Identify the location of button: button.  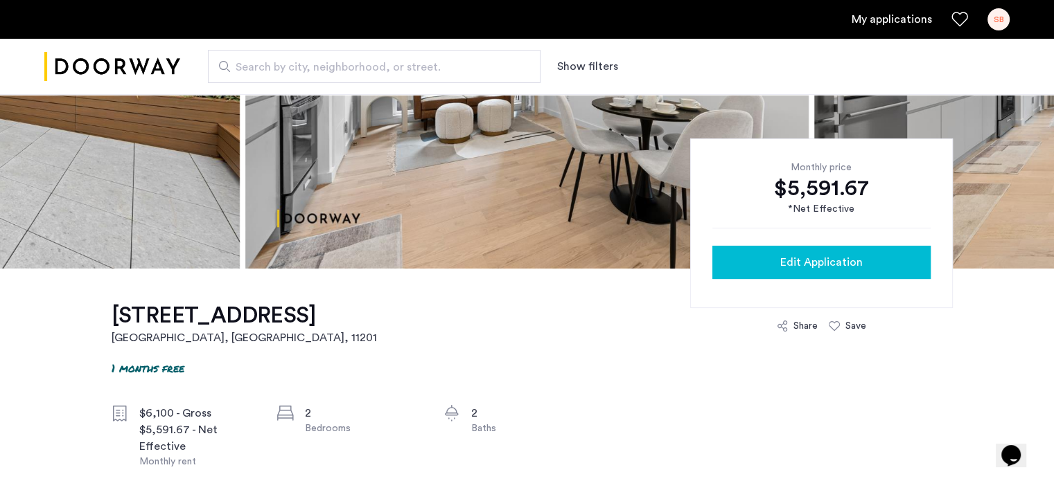
(821, 263).